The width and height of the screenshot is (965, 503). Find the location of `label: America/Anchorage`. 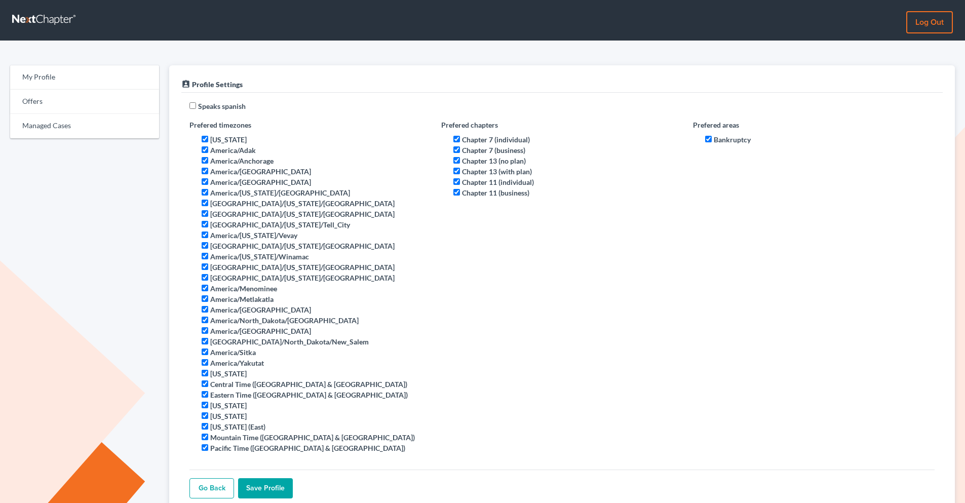

label: America/Anchorage is located at coordinates (242, 161).